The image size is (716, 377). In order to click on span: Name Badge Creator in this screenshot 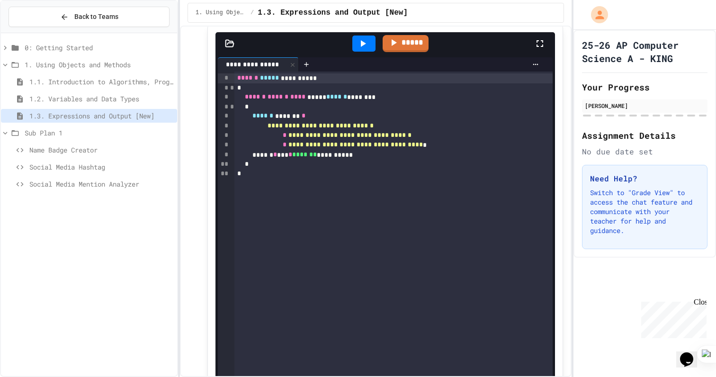, I will do `click(101, 150)`.